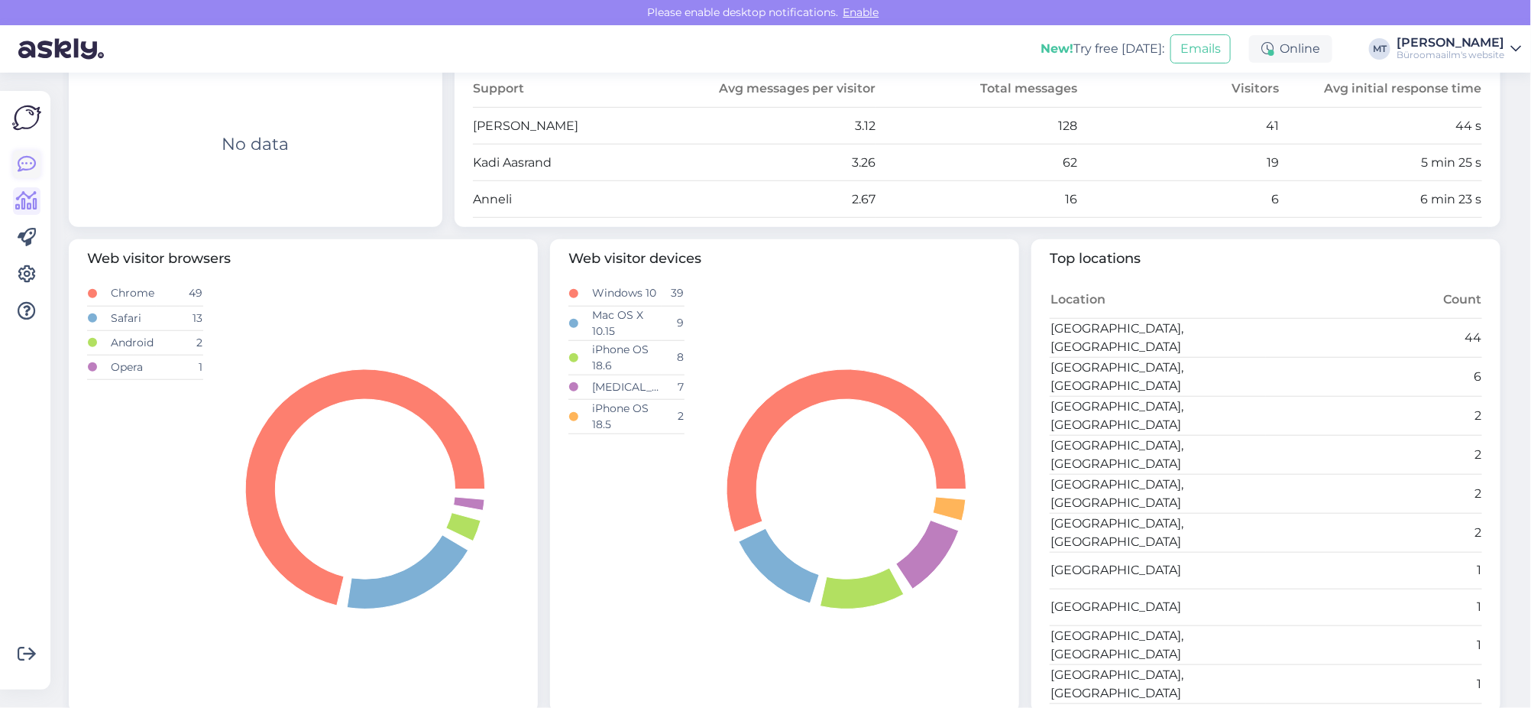 The height and width of the screenshot is (708, 1531). What do you see at coordinates (1381, 89) in the screenshot?
I see `th: Avg initial response time` at bounding box center [1381, 89].